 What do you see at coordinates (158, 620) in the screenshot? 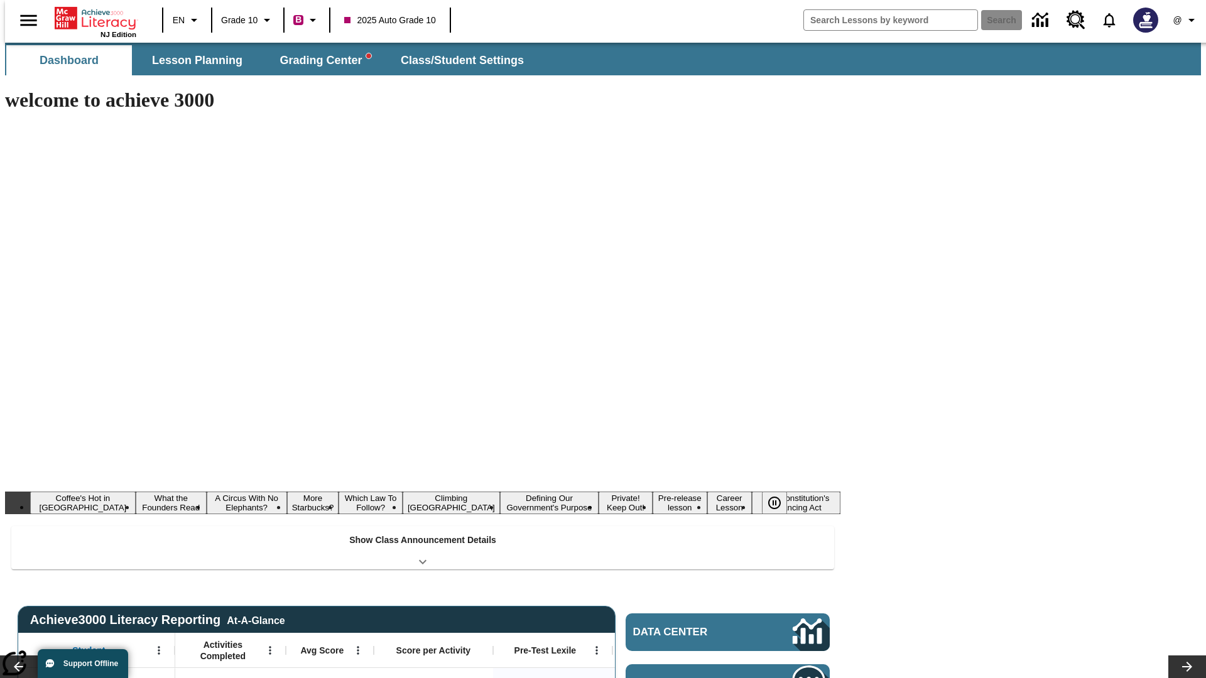
I see `span: Achieve3000 Literacy Reporting` at bounding box center [158, 620].